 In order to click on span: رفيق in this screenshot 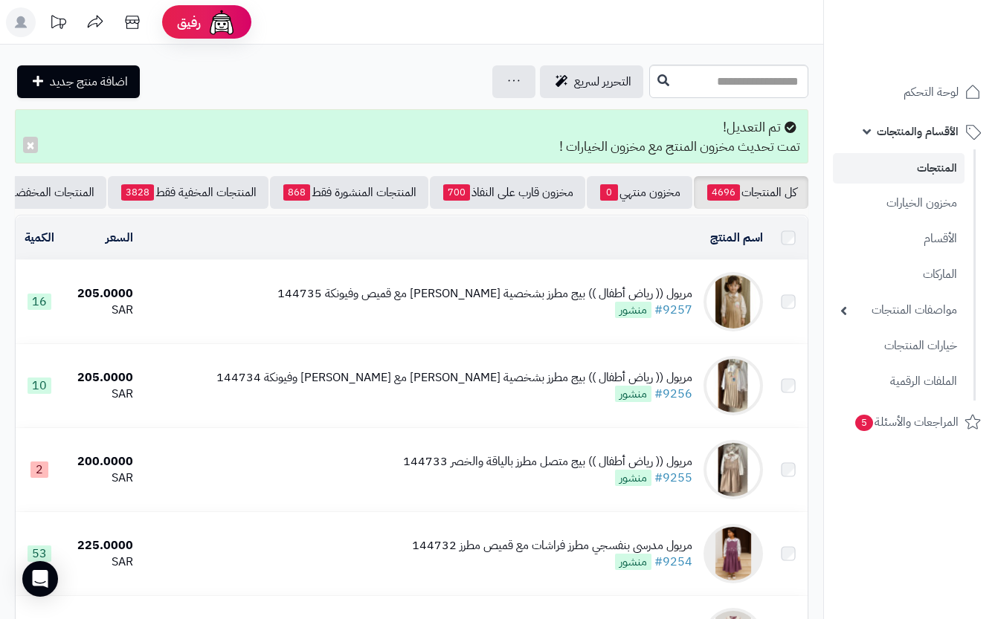, I will do `click(189, 22)`.